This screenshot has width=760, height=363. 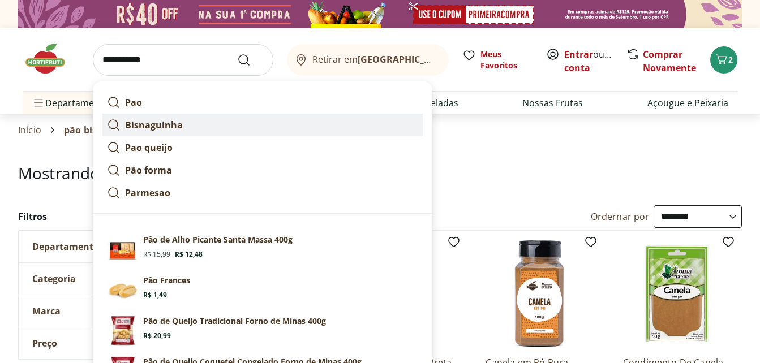 What do you see at coordinates (123, 331) in the screenshot?
I see `img: Pão de Queijo Tradicional Forno de Minas 400g` at bounding box center [123, 331].